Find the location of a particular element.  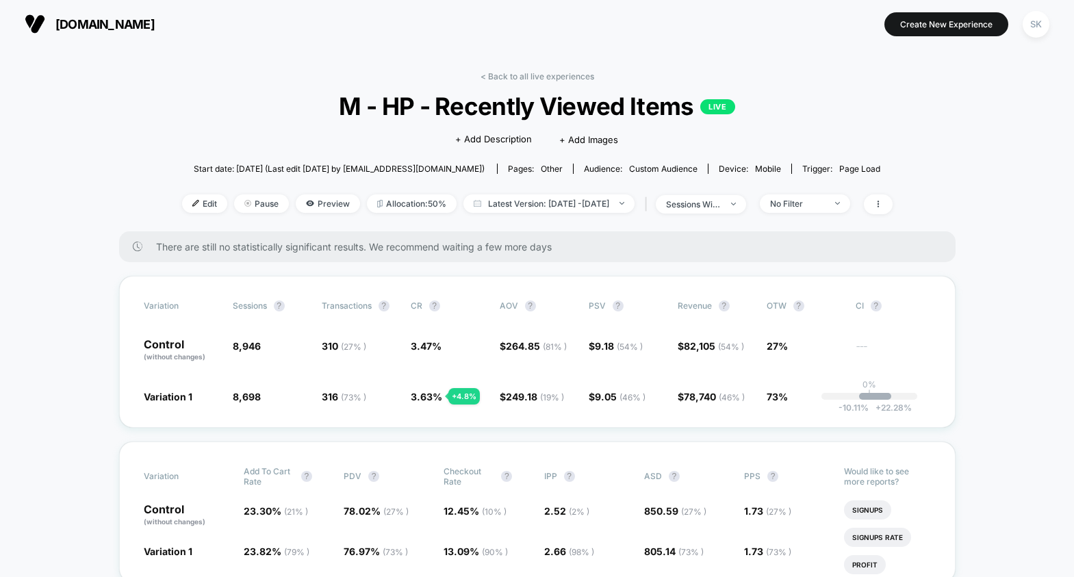

span: 13.09 % is located at coordinates (476, 551).